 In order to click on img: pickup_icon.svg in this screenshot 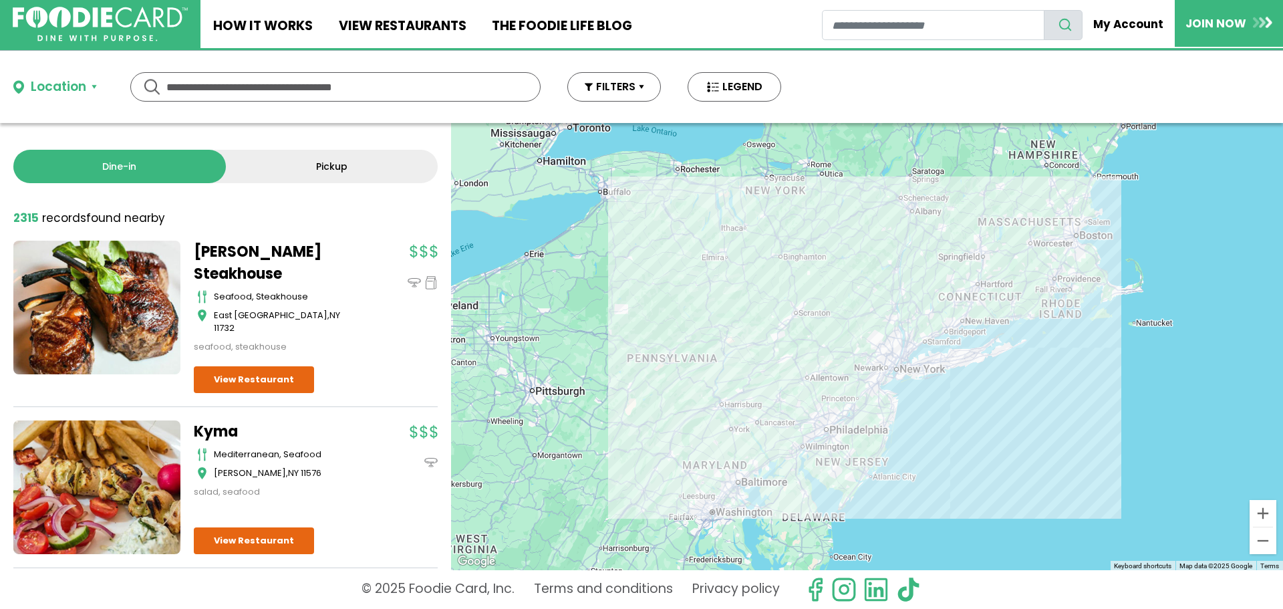, I will do `click(431, 283)`.